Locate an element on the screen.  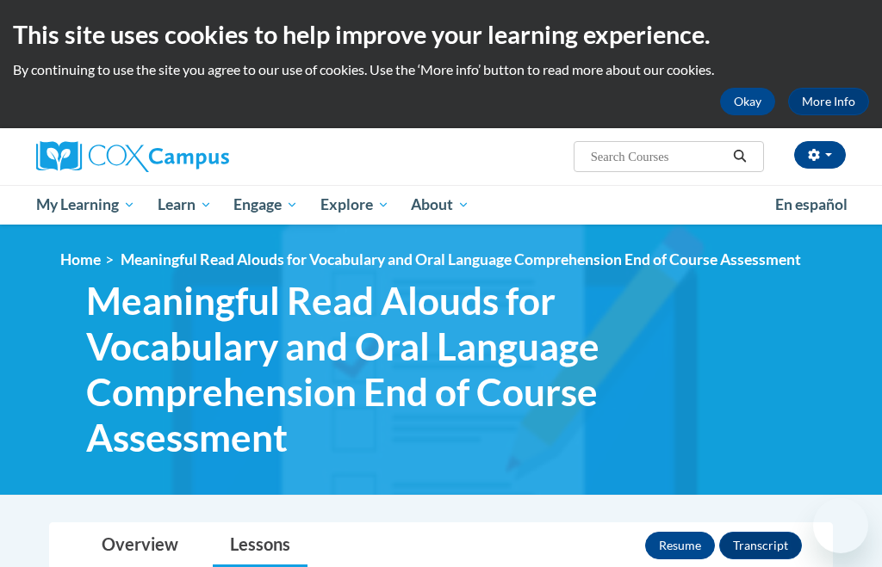
a: Engage is located at coordinates (265, 205).